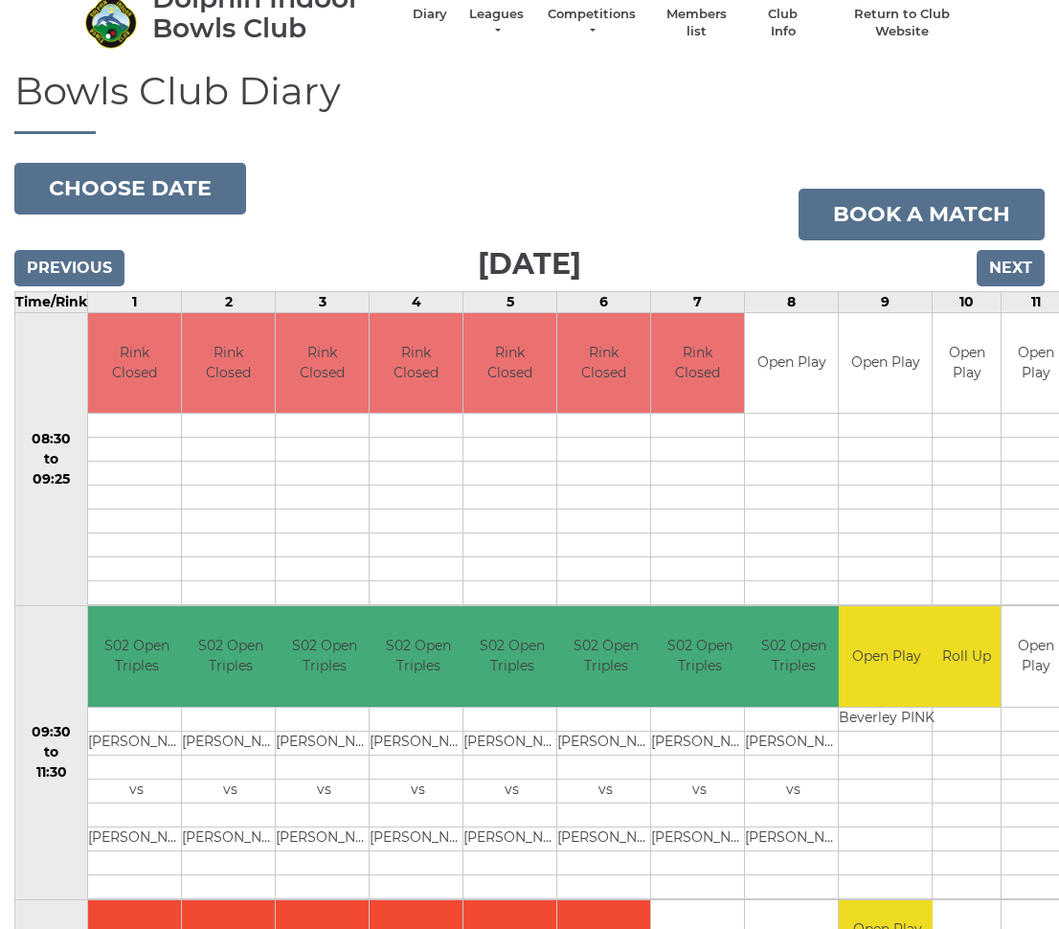  What do you see at coordinates (229, 302) in the screenshot?
I see `td: 2` at bounding box center [229, 302].